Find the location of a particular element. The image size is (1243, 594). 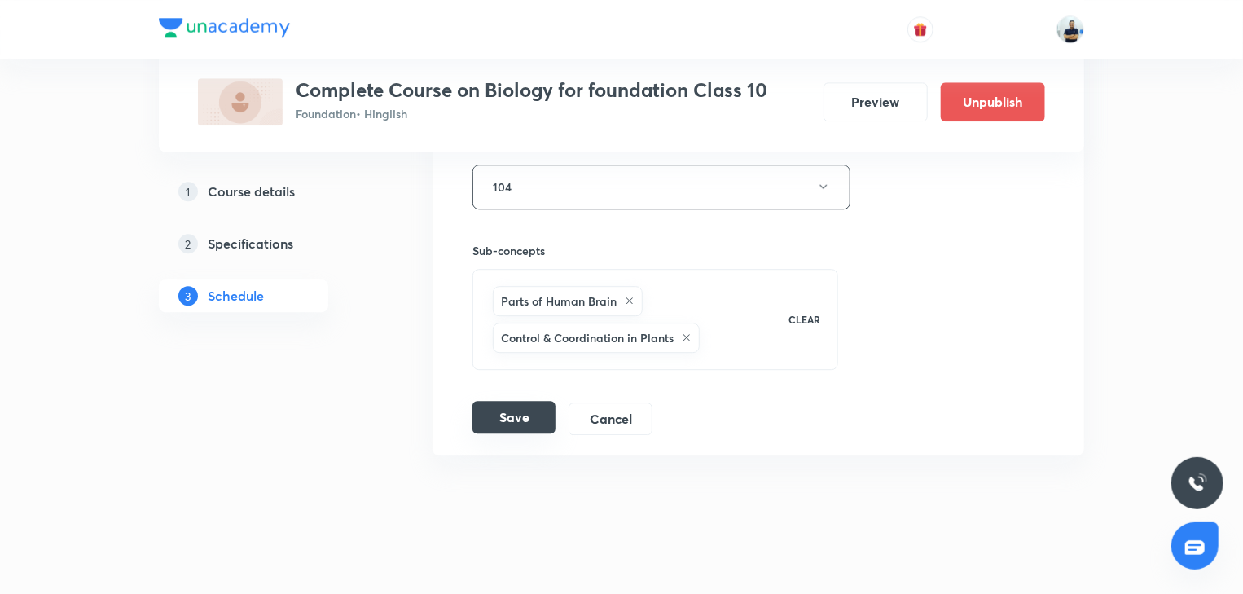

a: 2Specifications is located at coordinates (270, 244).